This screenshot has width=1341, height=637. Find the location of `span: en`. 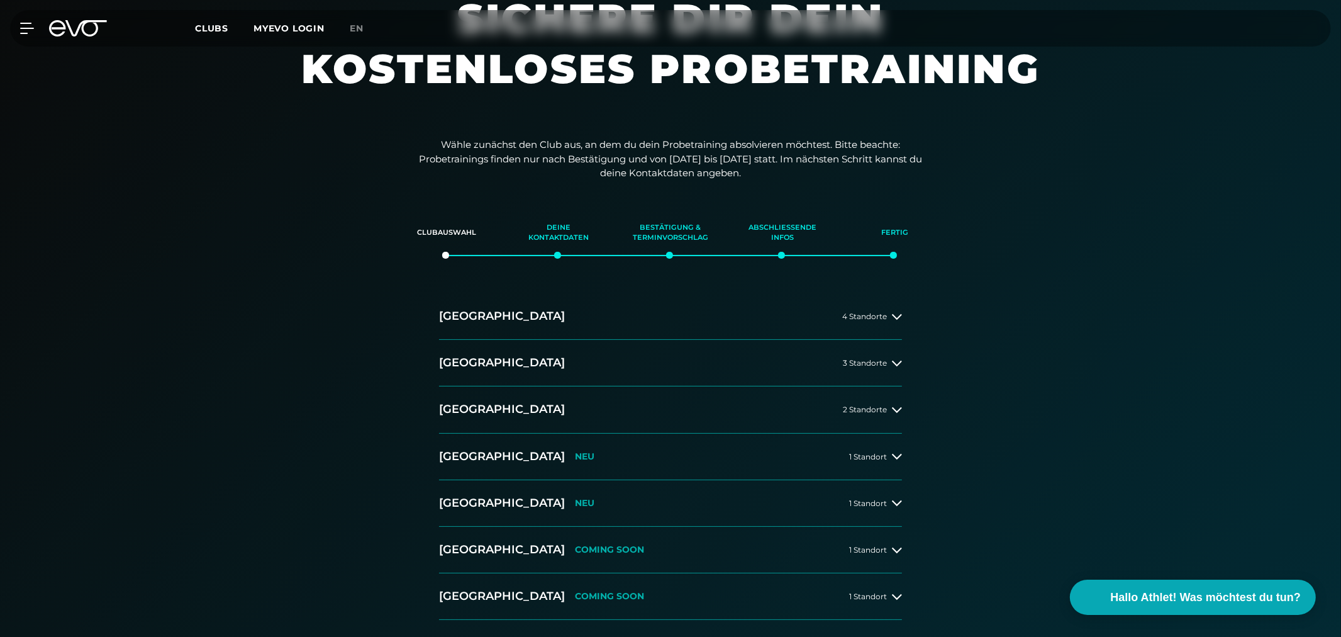

span: en is located at coordinates (357, 28).